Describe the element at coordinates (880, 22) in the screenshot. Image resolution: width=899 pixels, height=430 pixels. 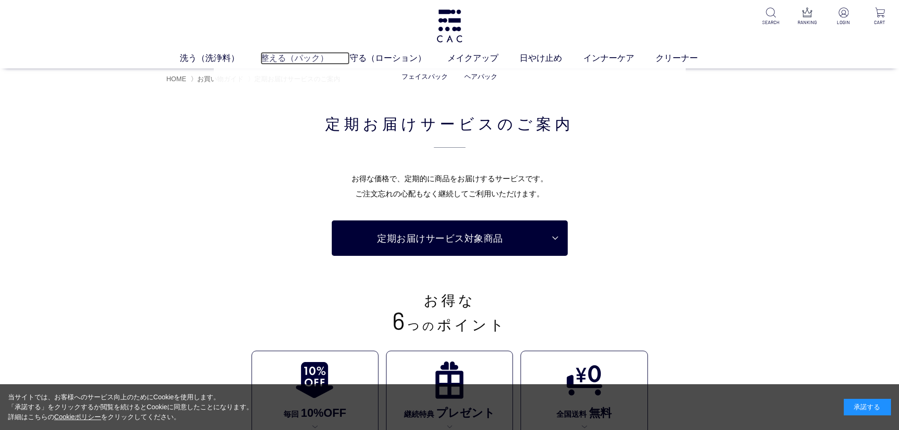
I see `p: CART` at that location.